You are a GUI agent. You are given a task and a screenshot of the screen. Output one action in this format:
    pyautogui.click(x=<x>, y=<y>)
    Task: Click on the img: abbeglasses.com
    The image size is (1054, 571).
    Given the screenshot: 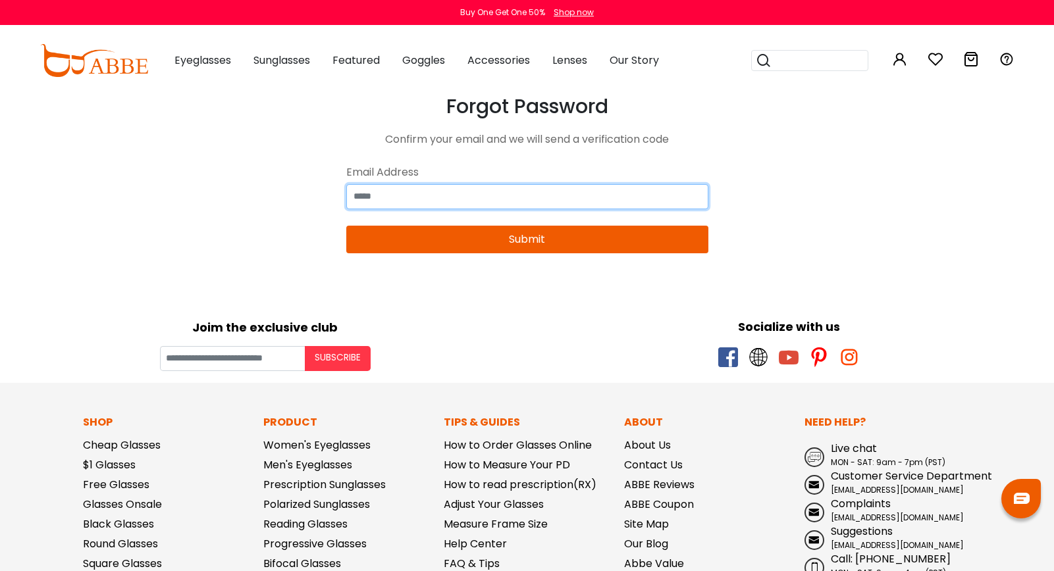 What is the action you would take?
    pyautogui.click(x=94, y=61)
    